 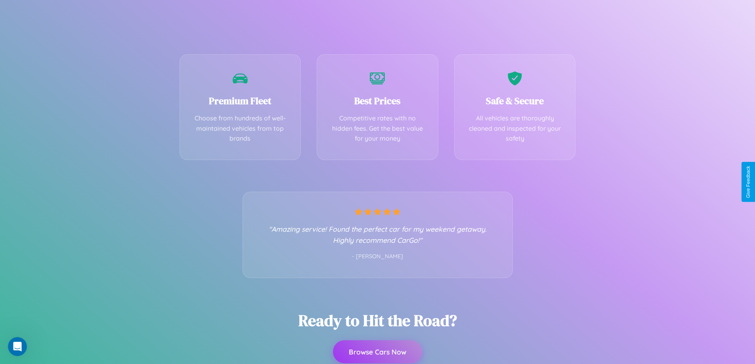 I want to click on p: Choose from hundreds of well-maintained vehicles from top brands, so click(x=240, y=128).